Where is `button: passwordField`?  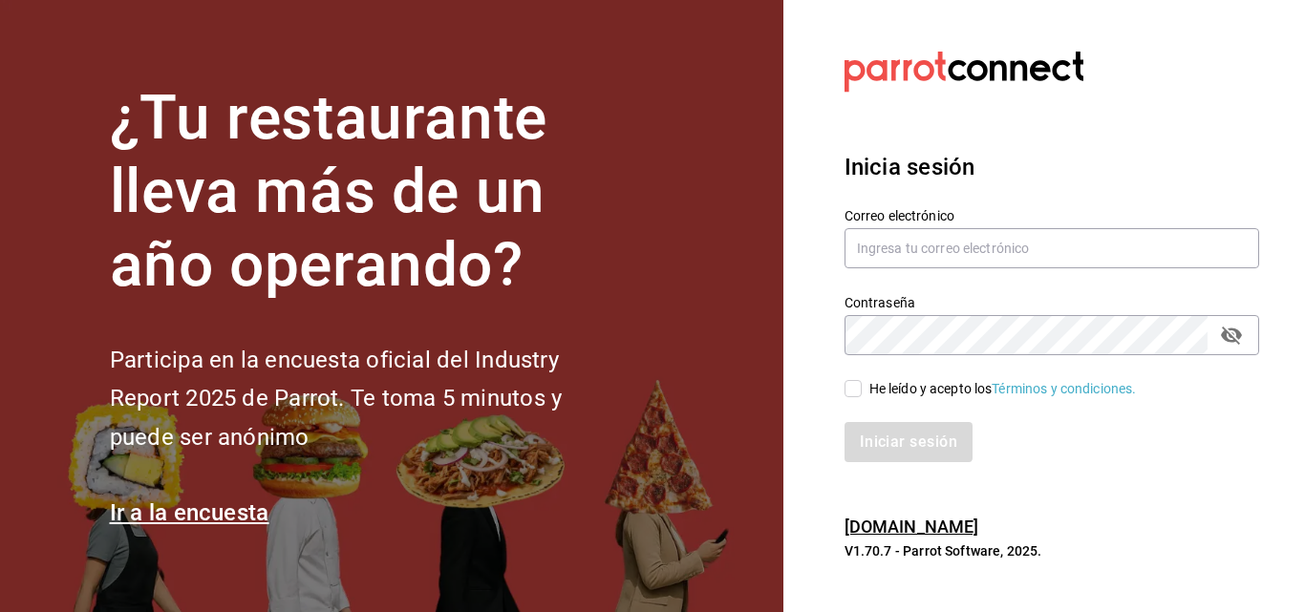
button: passwordField is located at coordinates (1231, 335).